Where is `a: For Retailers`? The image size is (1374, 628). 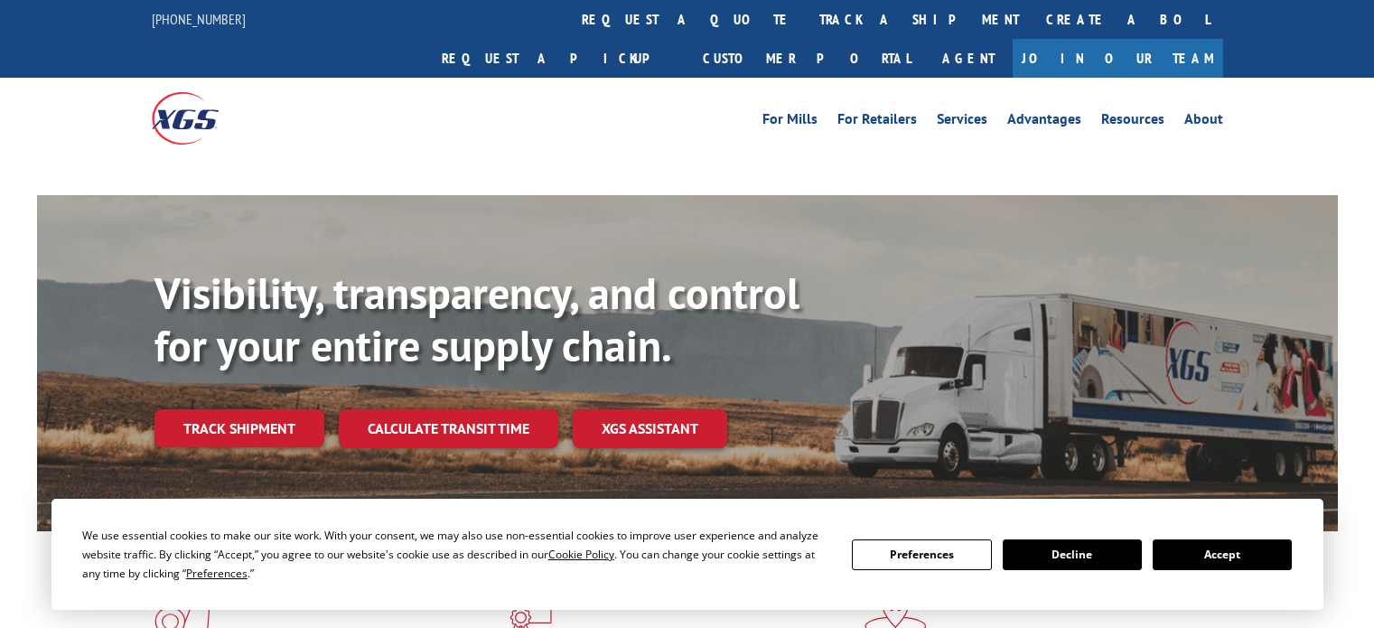 a: For Retailers is located at coordinates (877, 122).